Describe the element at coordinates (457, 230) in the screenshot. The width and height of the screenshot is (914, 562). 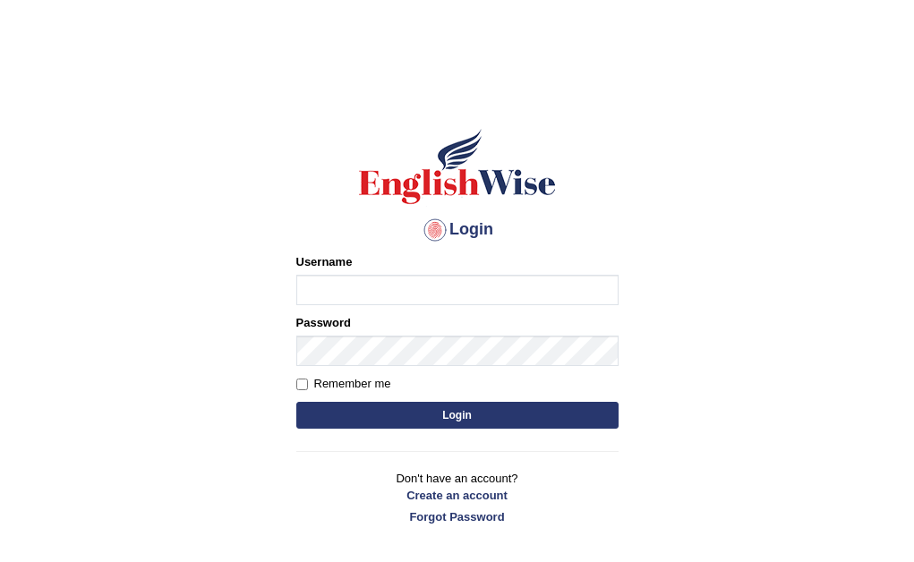
I see `h4: Login` at that location.